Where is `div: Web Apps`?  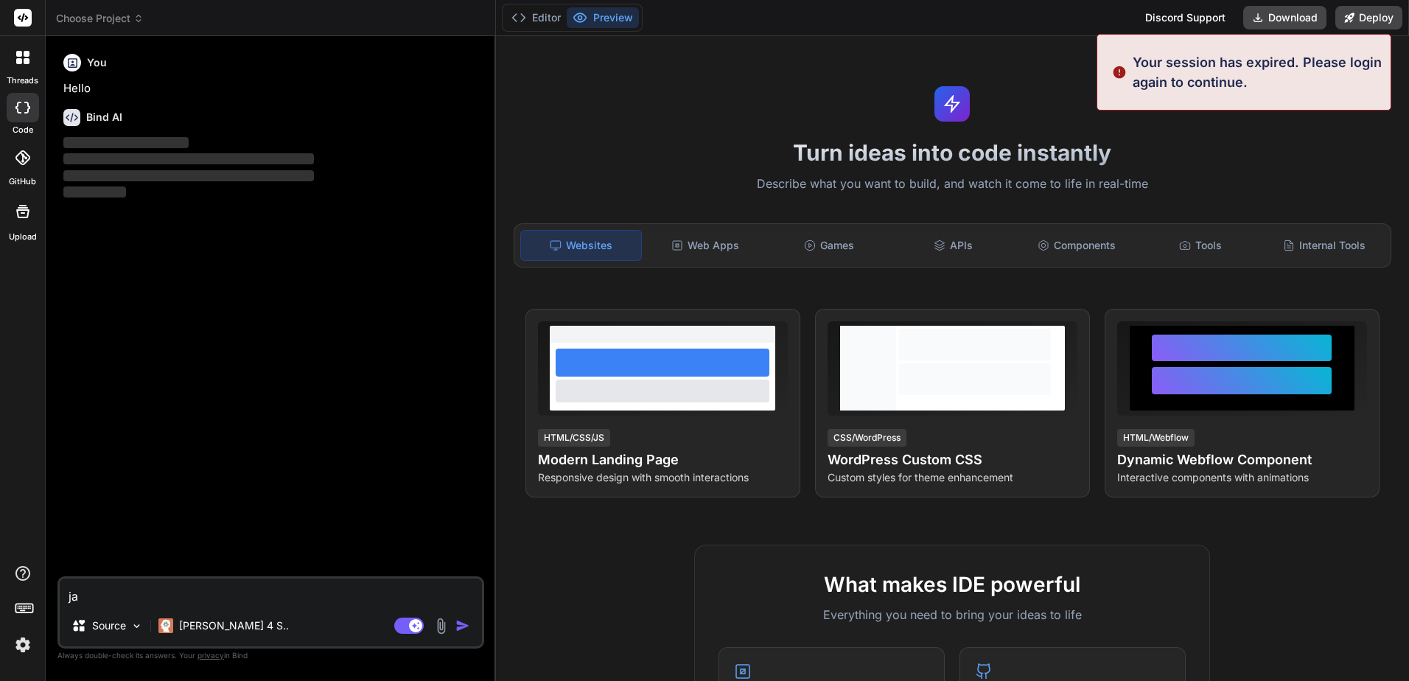 div: Web Apps is located at coordinates (705, 245).